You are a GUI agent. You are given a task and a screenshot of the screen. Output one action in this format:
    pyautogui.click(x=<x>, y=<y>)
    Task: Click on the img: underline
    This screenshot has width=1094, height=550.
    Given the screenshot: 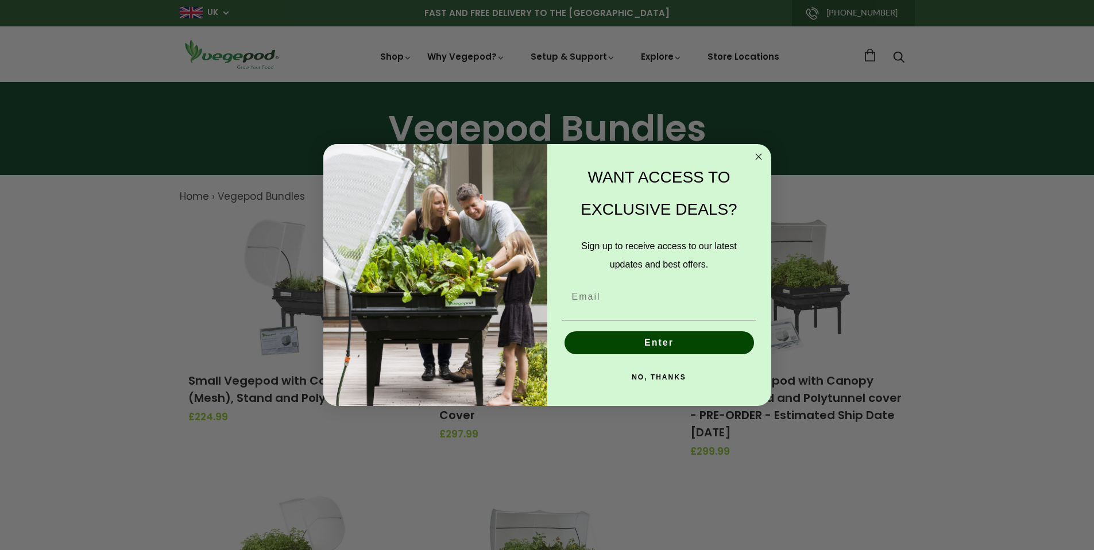 What is the action you would take?
    pyautogui.click(x=659, y=320)
    